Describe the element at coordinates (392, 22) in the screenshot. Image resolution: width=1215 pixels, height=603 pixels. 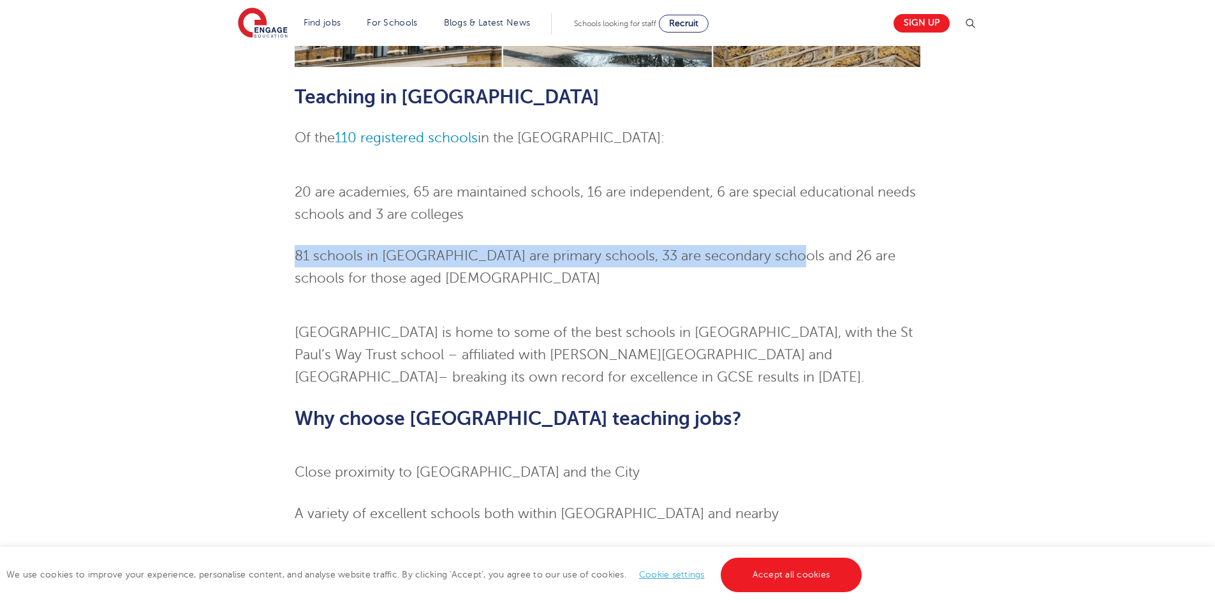
I see `a: For Schools` at that location.